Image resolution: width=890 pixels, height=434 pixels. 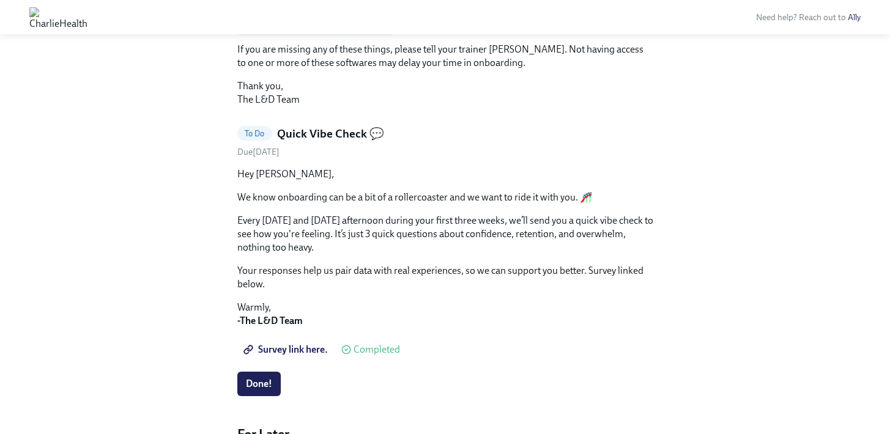 What do you see at coordinates (854, 17) in the screenshot?
I see `a: Ally` at bounding box center [854, 17].